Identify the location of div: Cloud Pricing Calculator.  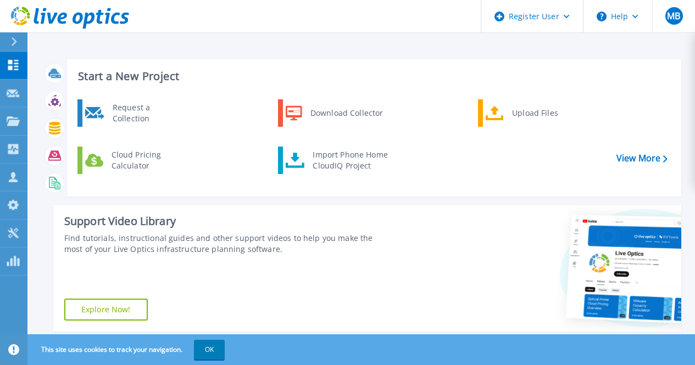
(147, 160).